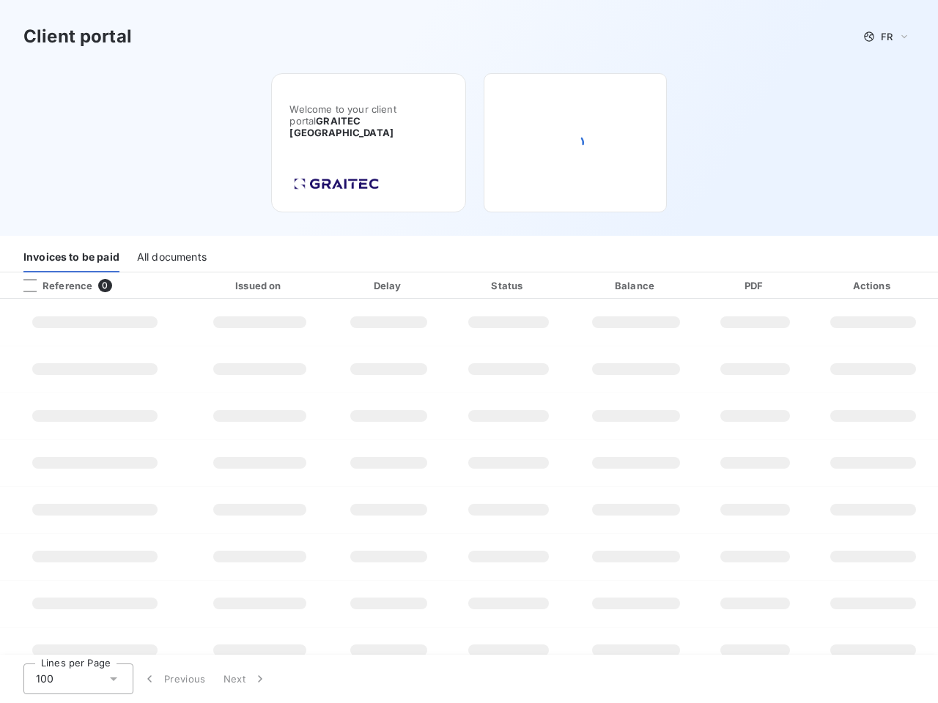  I want to click on span: Welcome to your client portal, so click(369, 121).